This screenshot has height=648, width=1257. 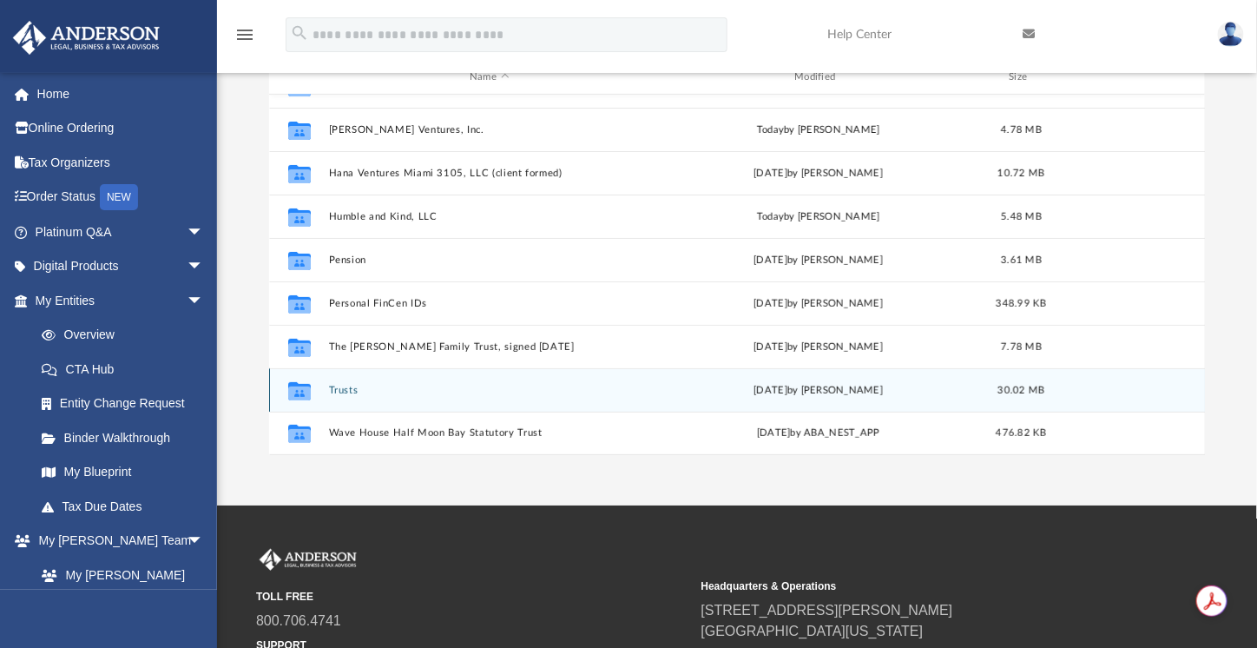 I want to click on a: Order StatusNEW, so click(x=121, y=197).